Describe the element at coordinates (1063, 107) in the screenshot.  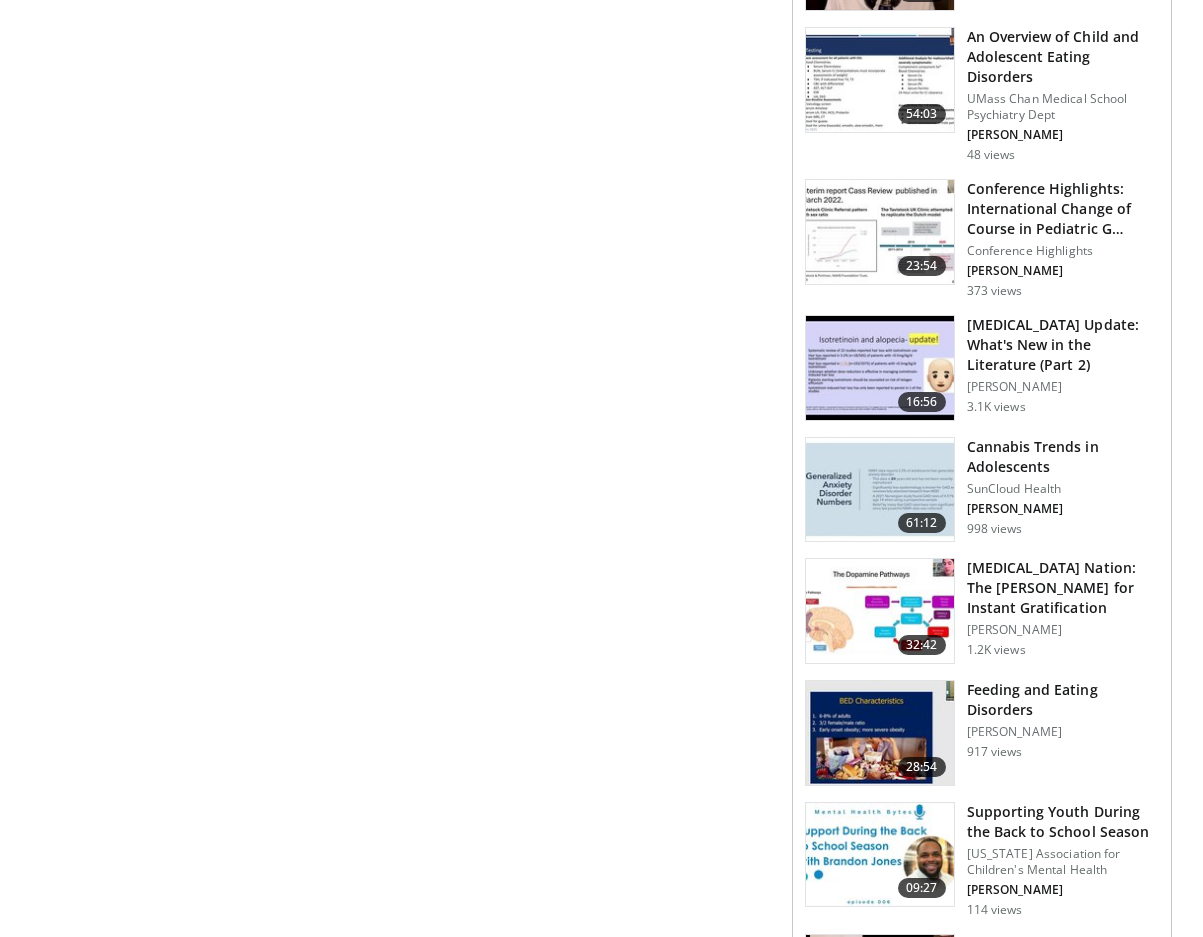
I see `p: UMass Chan Medical School Psychiatry Dept` at that location.